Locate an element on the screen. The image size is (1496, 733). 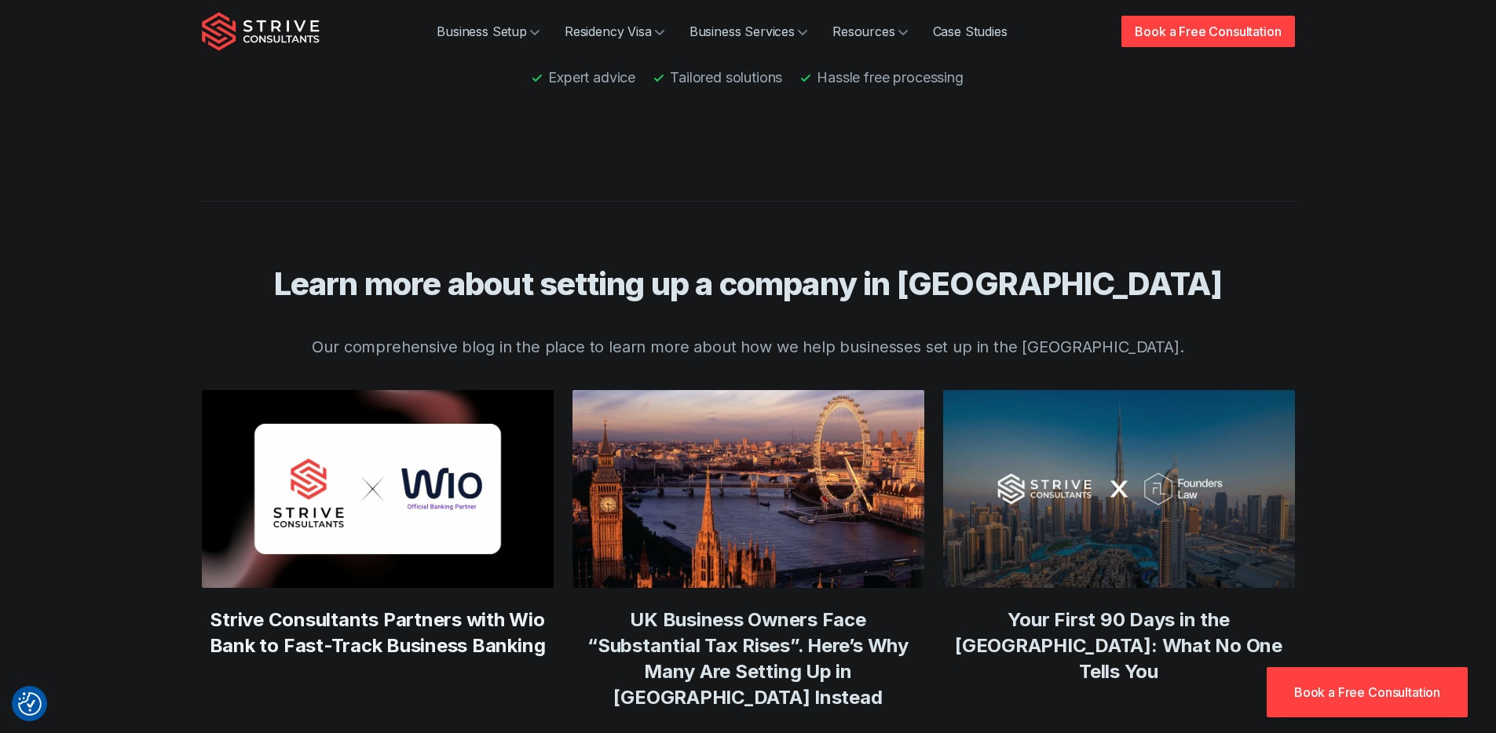
a: dubai company setup is located at coordinates (748, 489).